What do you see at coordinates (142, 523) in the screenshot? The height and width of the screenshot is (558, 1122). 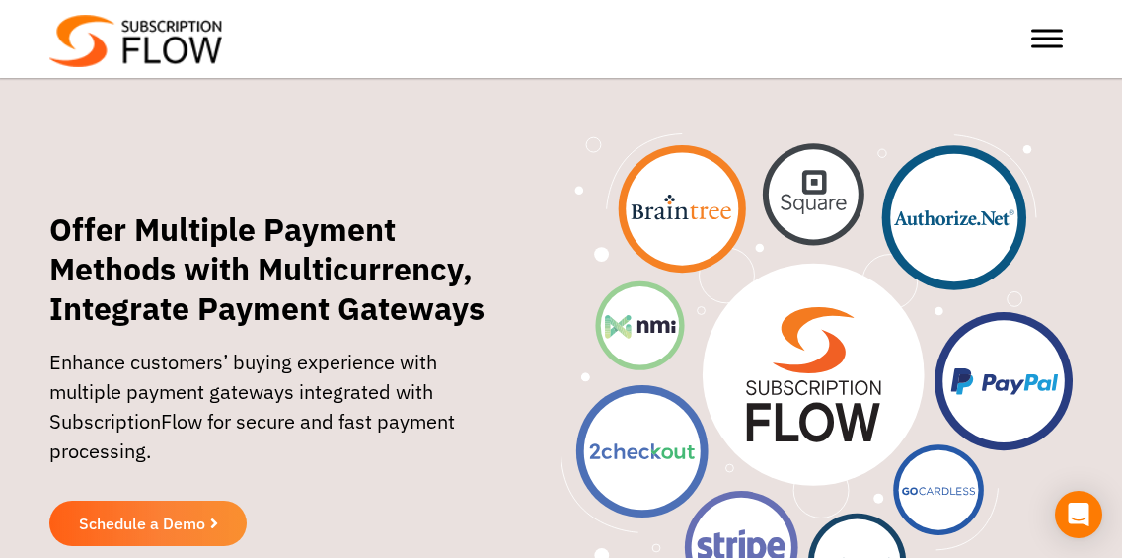 I see `span: Schedule a Demo` at bounding box center [142, 523].